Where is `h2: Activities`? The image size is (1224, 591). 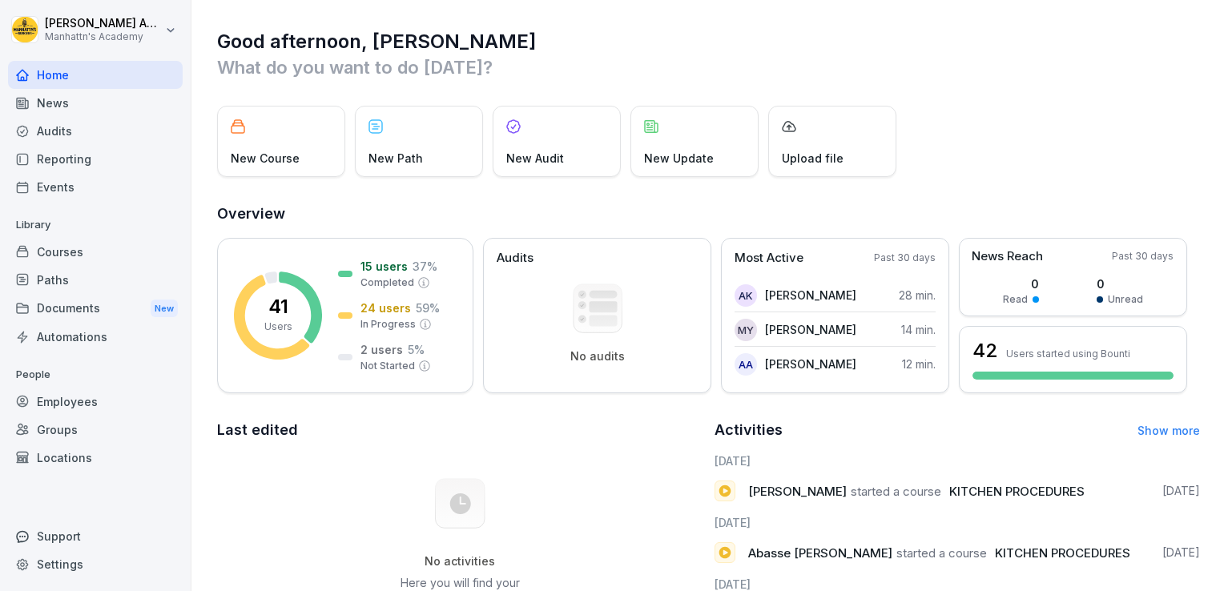 h2: Activities is located at coordinates (748, 430).